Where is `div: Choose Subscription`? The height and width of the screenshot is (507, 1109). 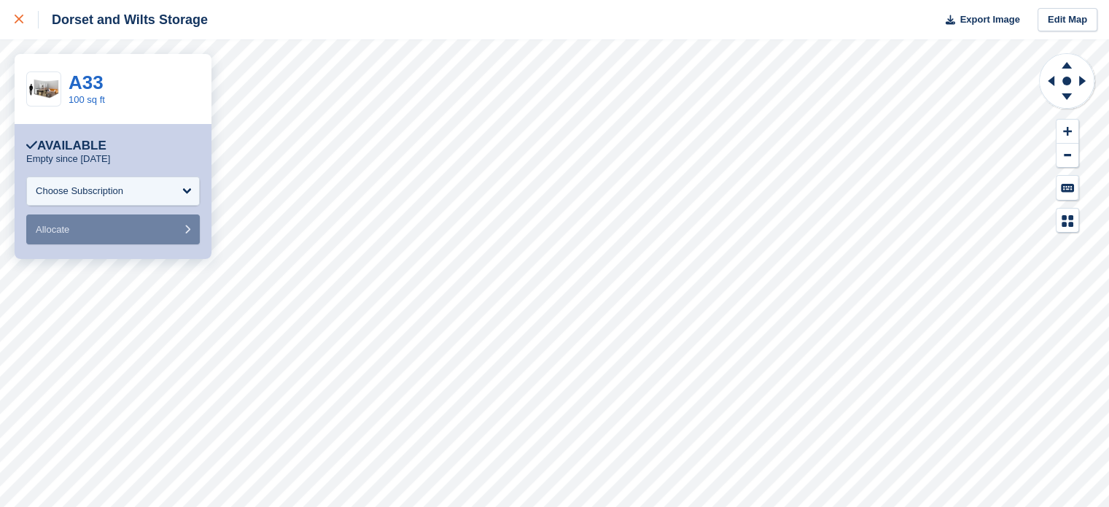
div: Choose Subscription is located at coordinates (79, 191).